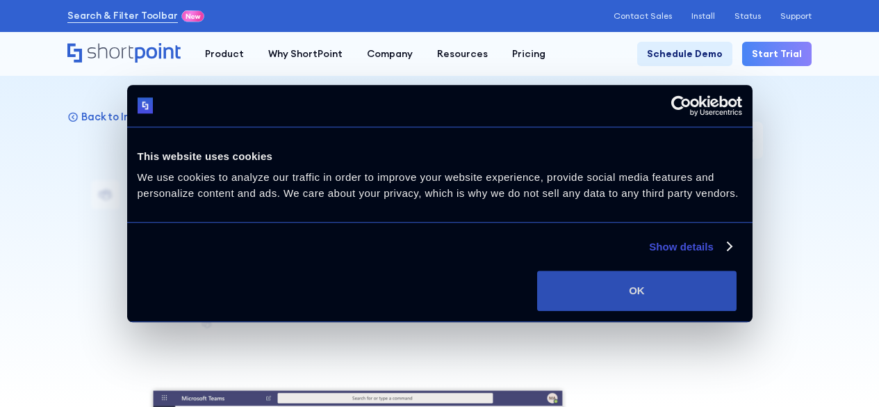 Image resolution: width=879 pixels, height=407 pixels. I want to click on div: Pricing, so click(529, 54).